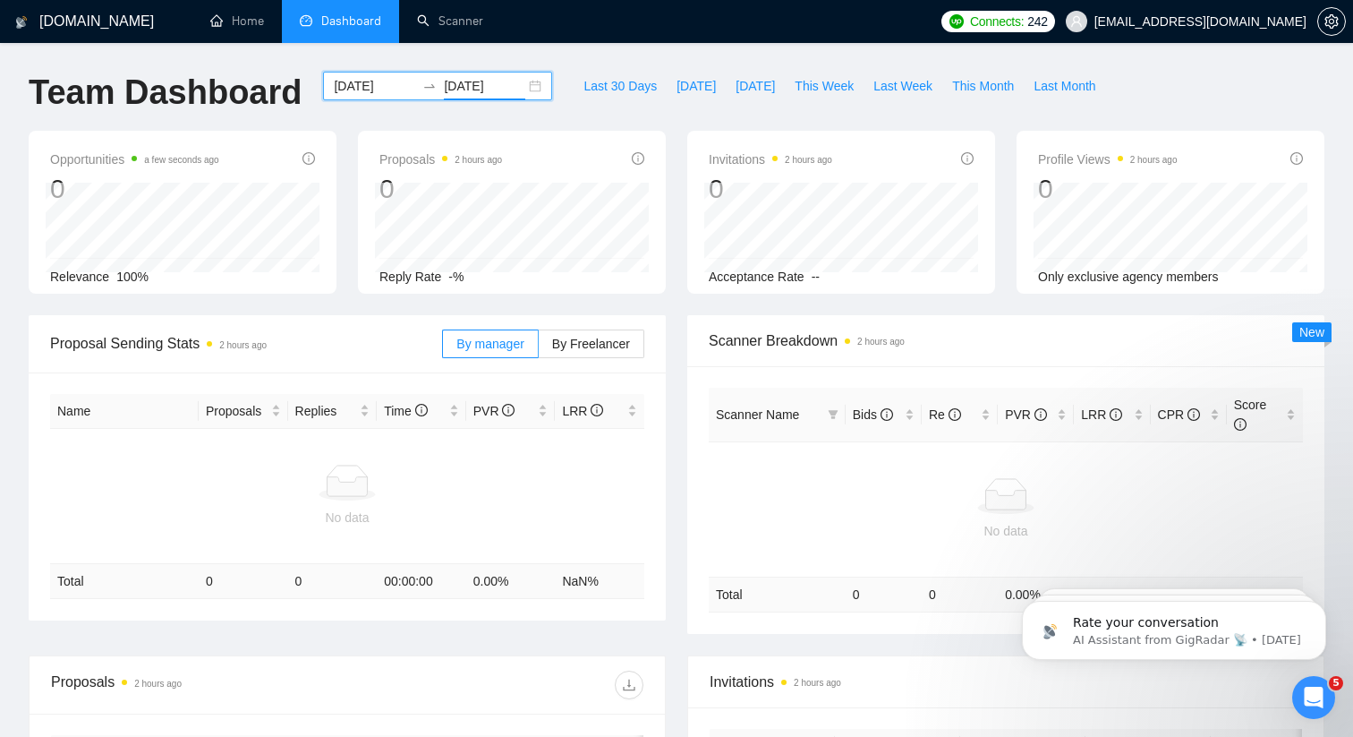 This screenshot has height=737, width=1353. Describe the element at coordinates (1006, 340) in the screenshot. I see `span: Scanner Breakdown` at that location.